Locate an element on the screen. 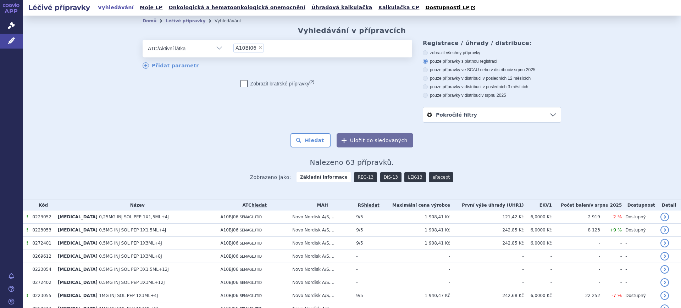 The image size is (681, 308). a: Kalkulačka CP is located at coordinates (399, 7).